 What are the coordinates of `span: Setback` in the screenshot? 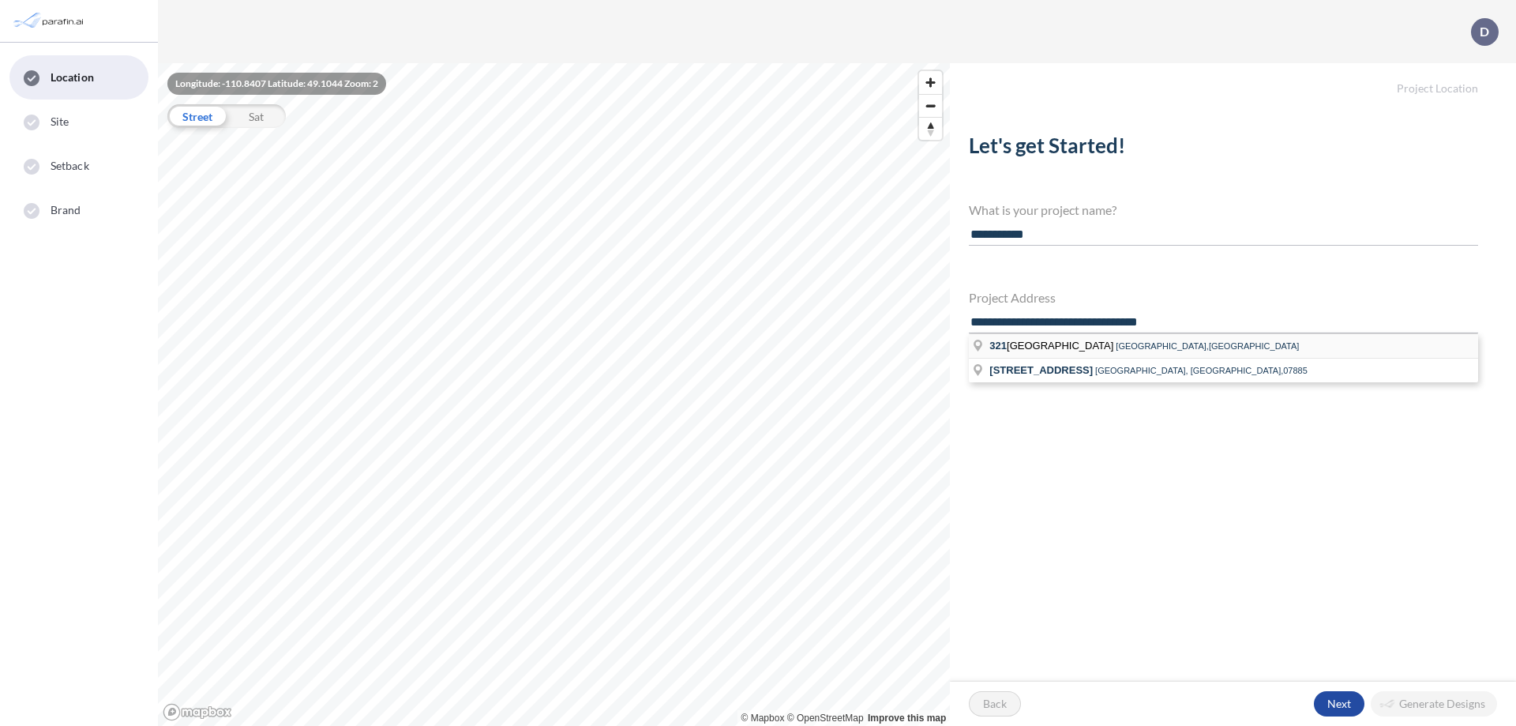 It's located at (69, 166).